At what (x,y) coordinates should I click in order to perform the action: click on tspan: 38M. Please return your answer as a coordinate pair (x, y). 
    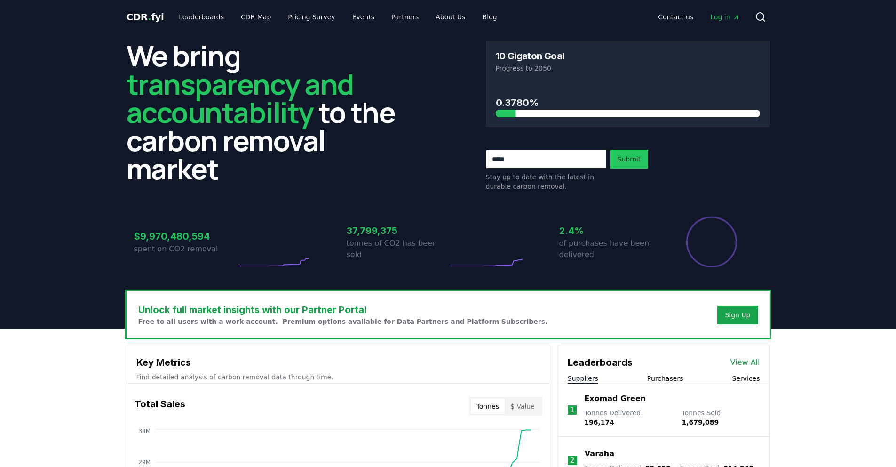
    Looking at the image, I should click on (144, 431).